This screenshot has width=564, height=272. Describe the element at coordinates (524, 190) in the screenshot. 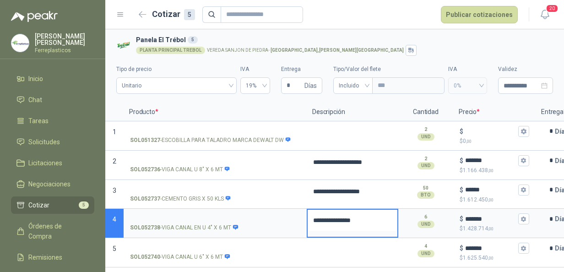

I see `button: $$1.612.450,00` at that location.